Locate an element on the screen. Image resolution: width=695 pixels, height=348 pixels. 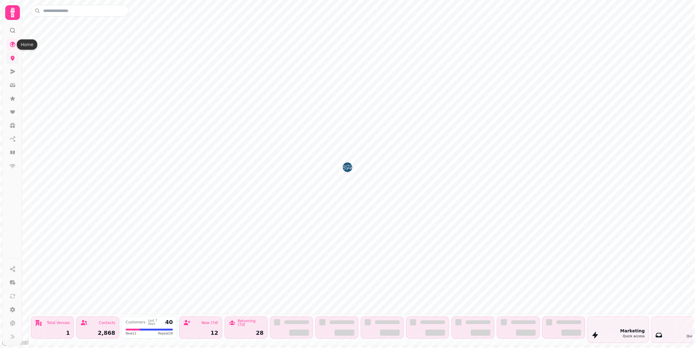
div: 12 is located at coordinates (201, 333).